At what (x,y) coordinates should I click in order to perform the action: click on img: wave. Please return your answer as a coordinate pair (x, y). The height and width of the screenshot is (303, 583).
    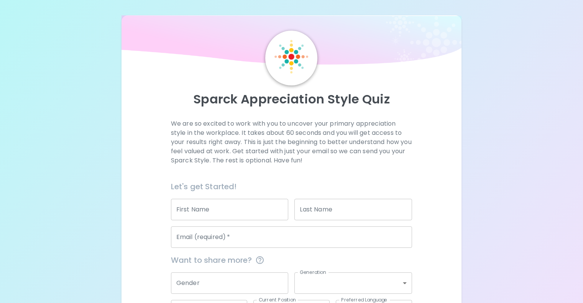
    Looking at the image, I should click on (291, 42).